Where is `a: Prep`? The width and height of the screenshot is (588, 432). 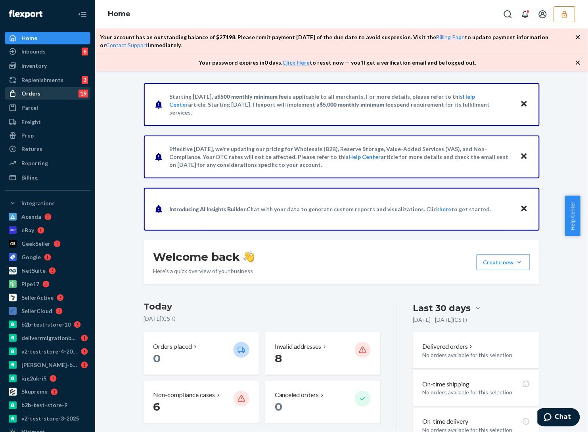
a: Prep is located at coordinates (48, 136).